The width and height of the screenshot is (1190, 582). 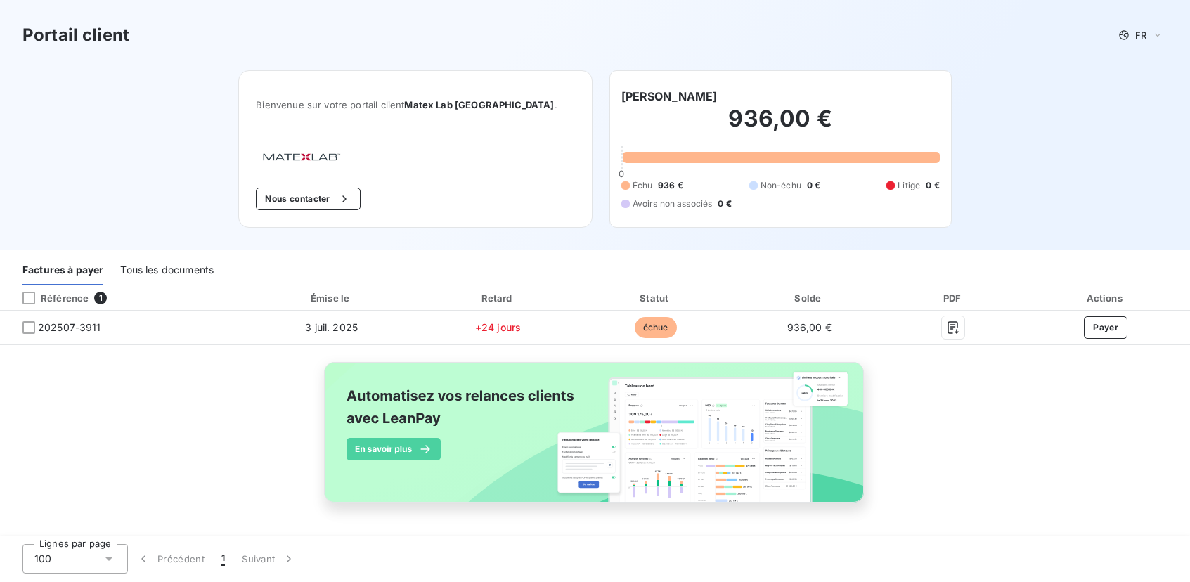 What do you see at coordinates (331, 327) in the screenshot?
I see `span: 3 juil. 2025` at bounding box center [331, 327].